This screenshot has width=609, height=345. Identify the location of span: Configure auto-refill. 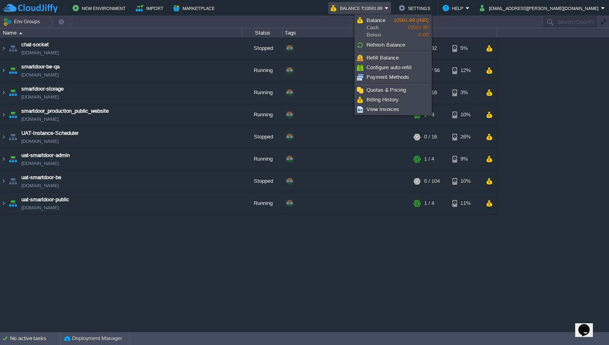
(389, 67).